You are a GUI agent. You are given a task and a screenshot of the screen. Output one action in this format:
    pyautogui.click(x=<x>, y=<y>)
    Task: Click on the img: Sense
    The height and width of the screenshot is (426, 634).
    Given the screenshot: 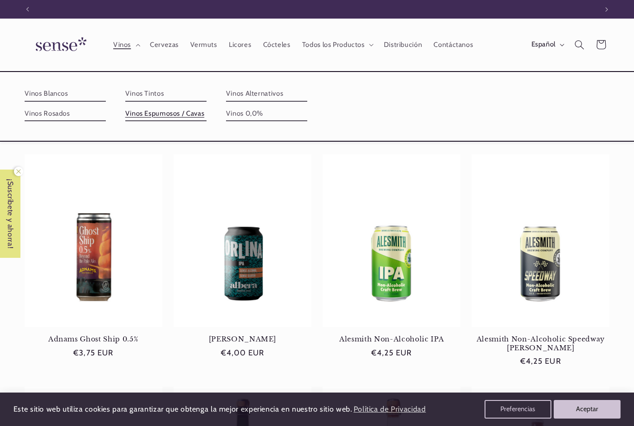 What is the action you would take?
    pyautogui.click(x=59, y=45)
    